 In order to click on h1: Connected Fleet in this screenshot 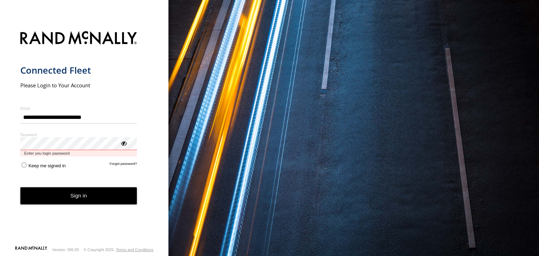, I will do `click(79, 70)`.